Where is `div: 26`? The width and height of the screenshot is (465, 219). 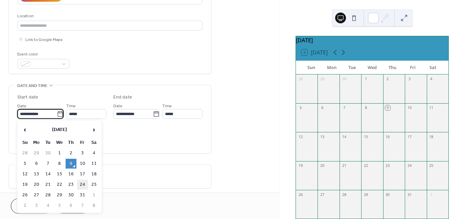
div: 26 is located at coordinates (301, 194).